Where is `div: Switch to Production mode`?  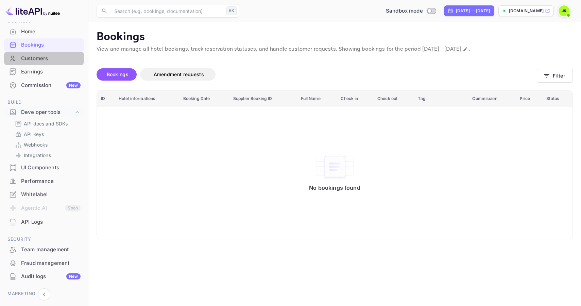 div: Switch to Production mode is located at coordinates (411, 11).